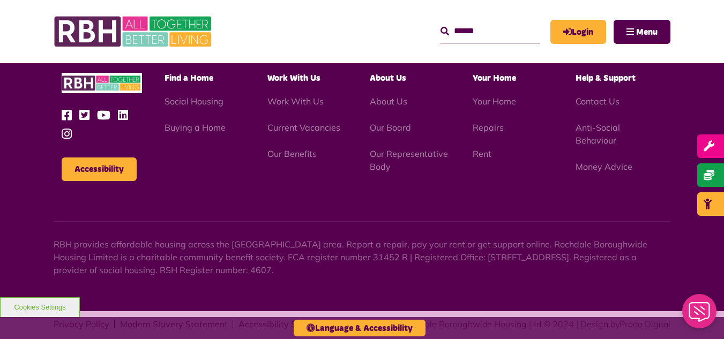 The height and width of the screenshot is (339, 724). Describe the element at coordinates (647, 32) in the screenshot. I see `span: Menu` at that location.